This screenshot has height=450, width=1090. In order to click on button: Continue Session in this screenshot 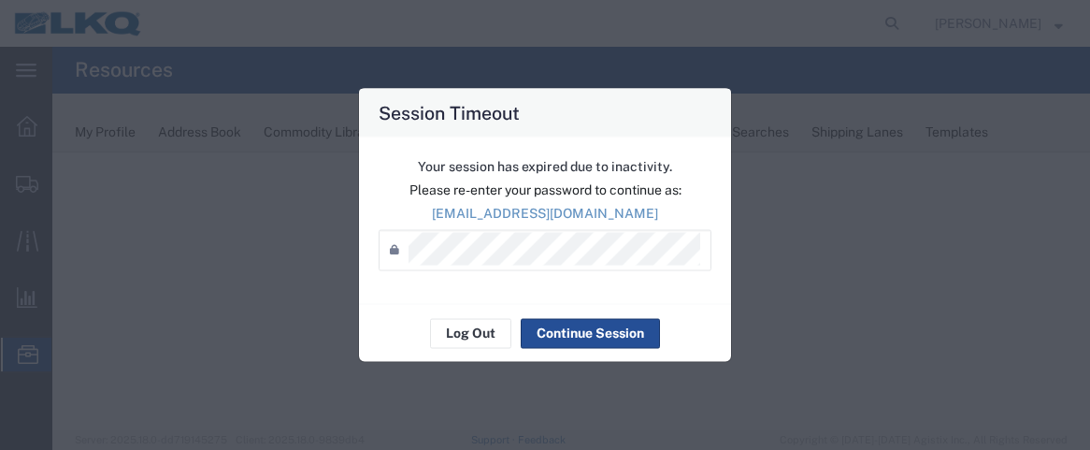, I will do `click(590, 333)`.